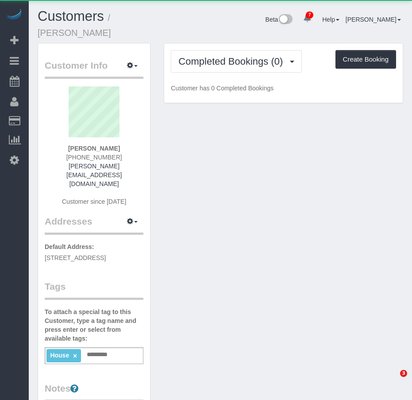  What do you see at coordinates (310, 15) in the screenshot?
I see `span: 7` at bounding box center [310, 15].